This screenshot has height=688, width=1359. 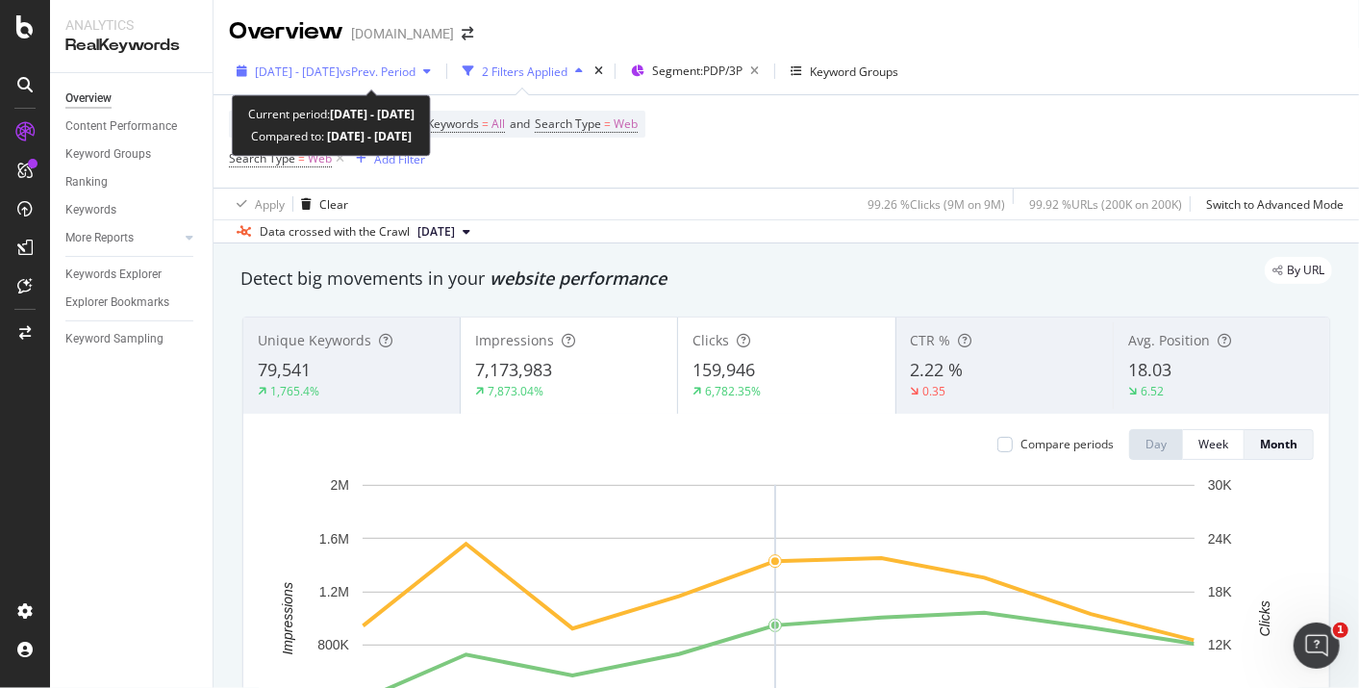 I want to click on div: Week, so click(x=1213, y=443).